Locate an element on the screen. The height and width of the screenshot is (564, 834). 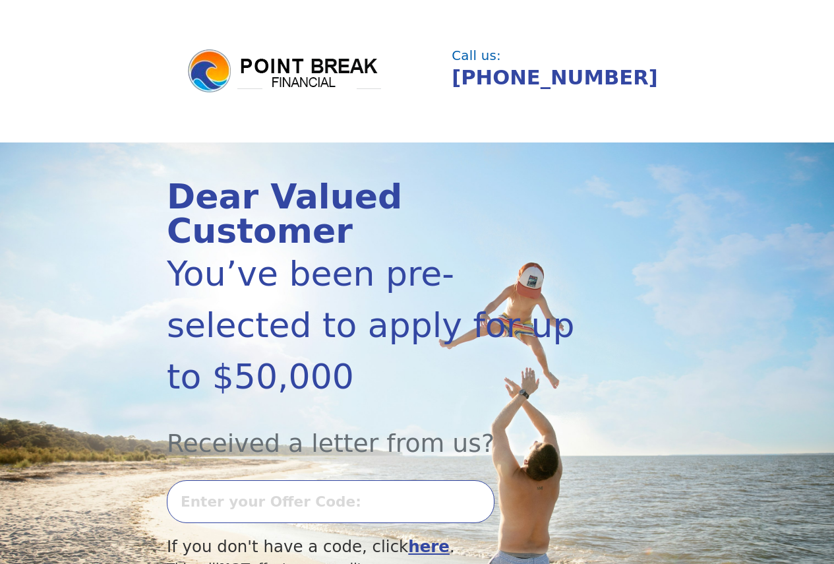
div: You’ve been pre-selected to apply for up to $50,000 is located at coordinates (379, 325).